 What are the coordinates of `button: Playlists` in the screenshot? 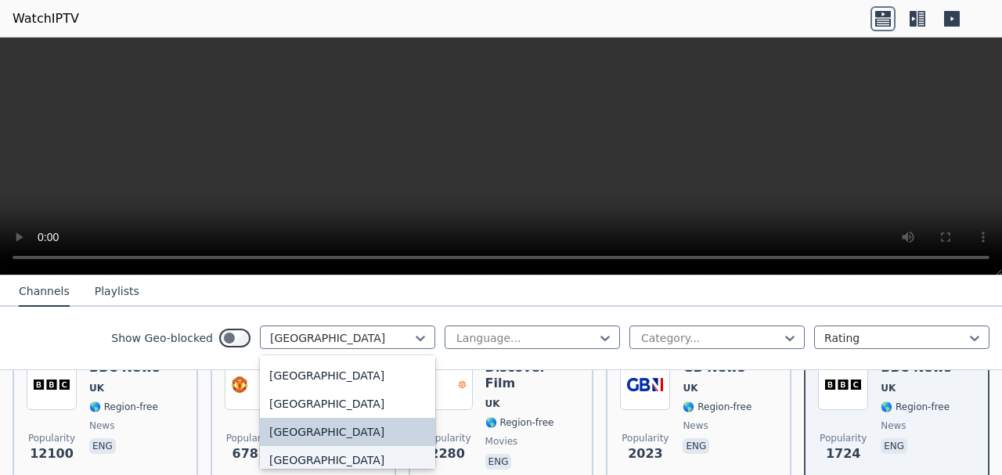 It's located at (117, 292).